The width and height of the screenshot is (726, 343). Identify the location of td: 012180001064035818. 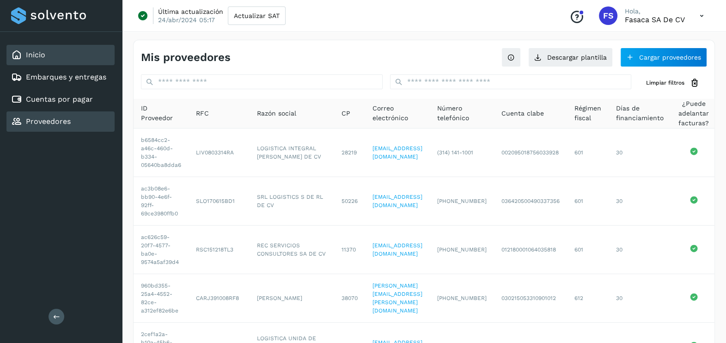
(531, 250).